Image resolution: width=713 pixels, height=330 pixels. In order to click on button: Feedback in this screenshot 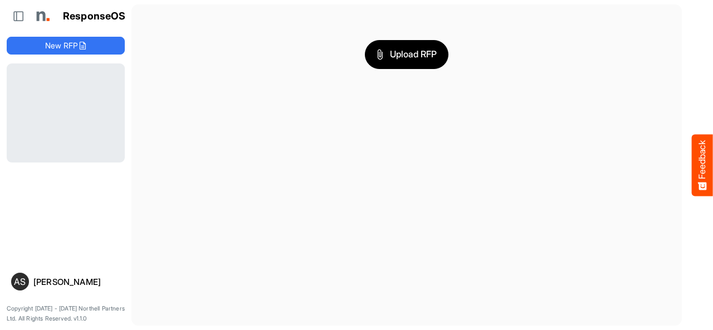, I will do `click(703, 165)`.